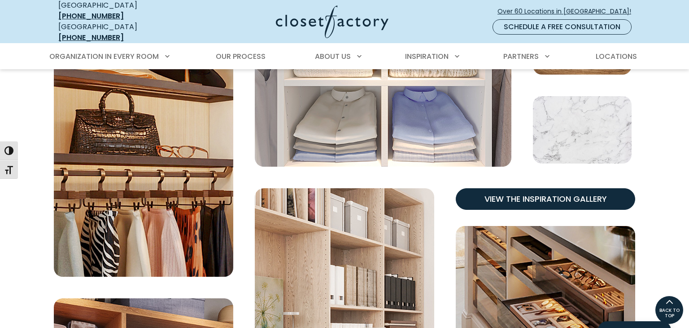 This screenshot has height=328, width=689. What do you see at coordinates (241, 56) in the screenshot?
I see `span: Our Process` at bounding box center [241, 56].